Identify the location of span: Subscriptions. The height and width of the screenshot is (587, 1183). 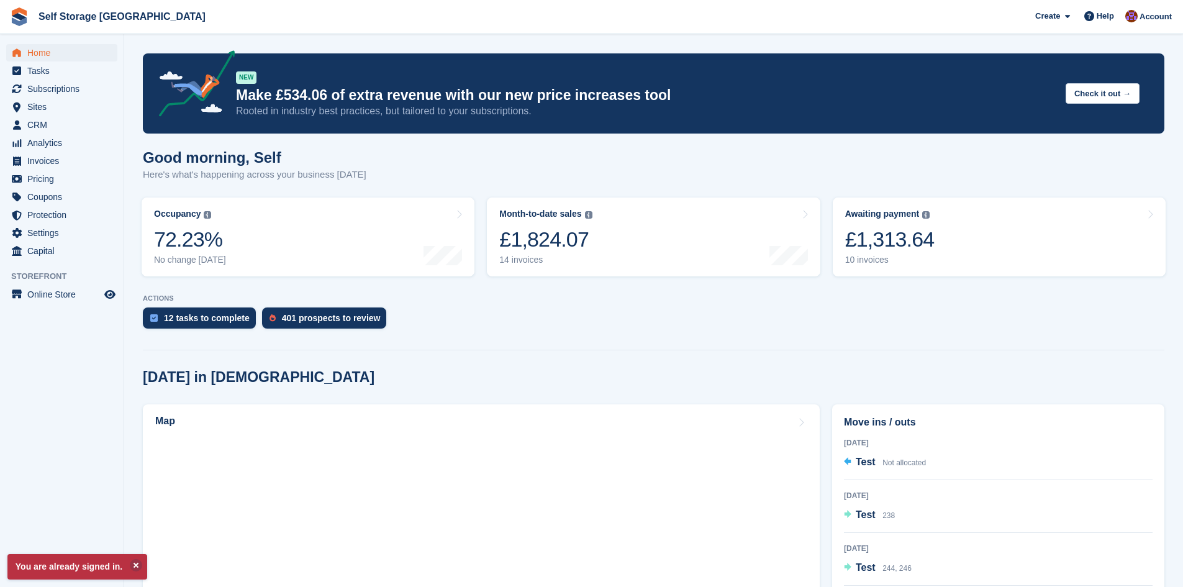
(65, 89).